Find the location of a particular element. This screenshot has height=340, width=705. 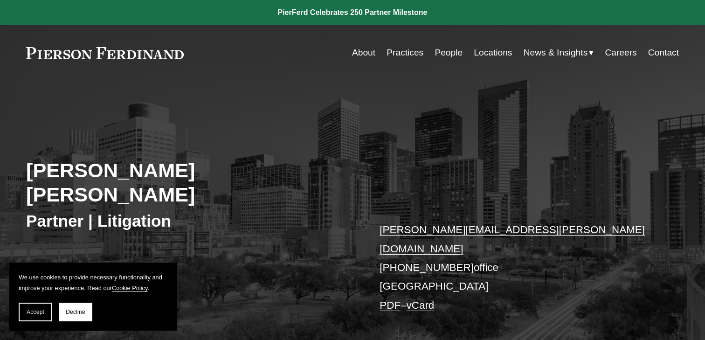

a: PDF is located at coordinates (390, 305).